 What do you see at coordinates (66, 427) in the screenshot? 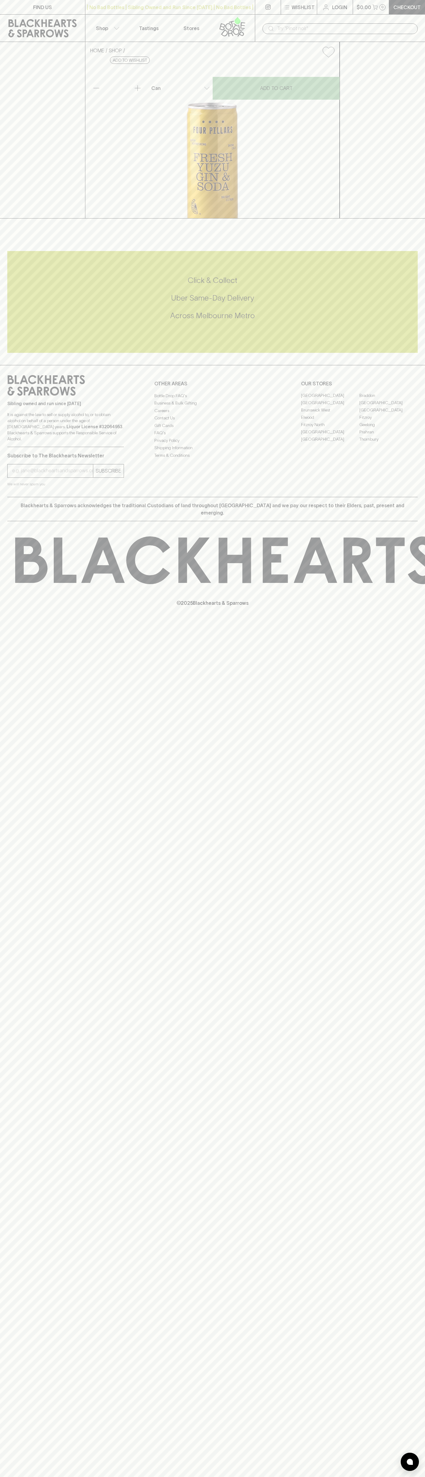
I see `p: It is against the law to sell or supply alcohol to, or to obtain alcohol on behalf of a person un...` at bounding box center [66, 427].